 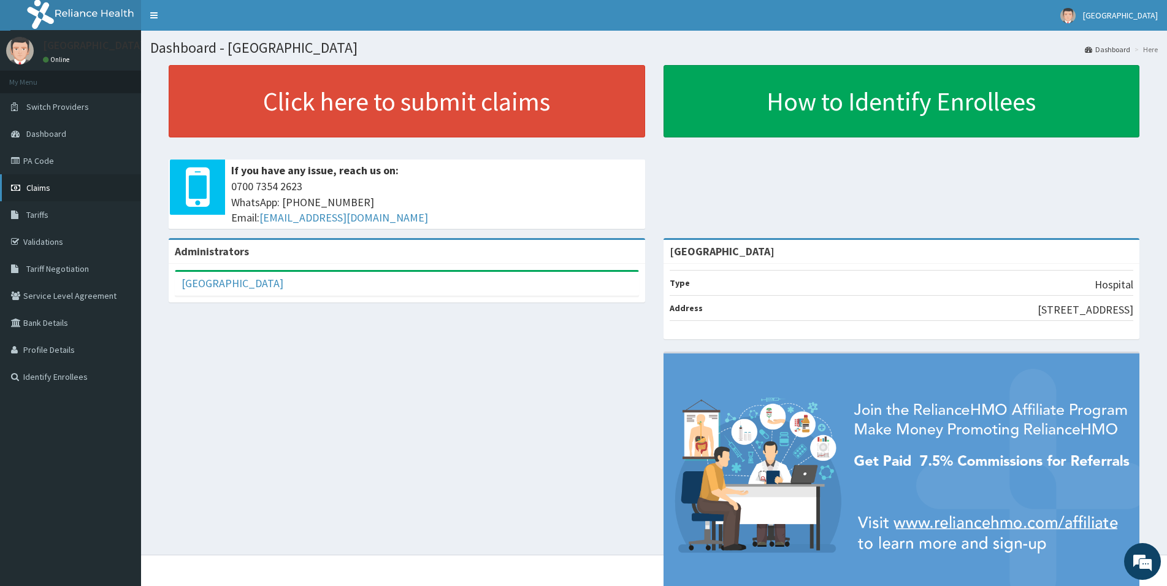 I want to click on span: Dashboard, so click(x=46, y=134).